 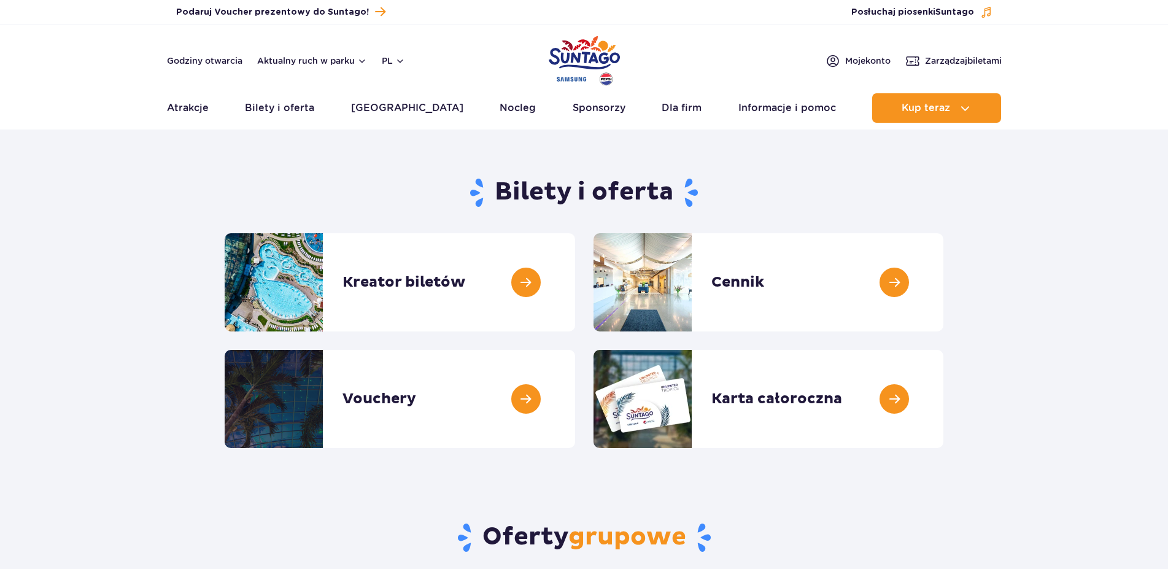 I want to click on span: Suntago, so click(x=955, y=12).